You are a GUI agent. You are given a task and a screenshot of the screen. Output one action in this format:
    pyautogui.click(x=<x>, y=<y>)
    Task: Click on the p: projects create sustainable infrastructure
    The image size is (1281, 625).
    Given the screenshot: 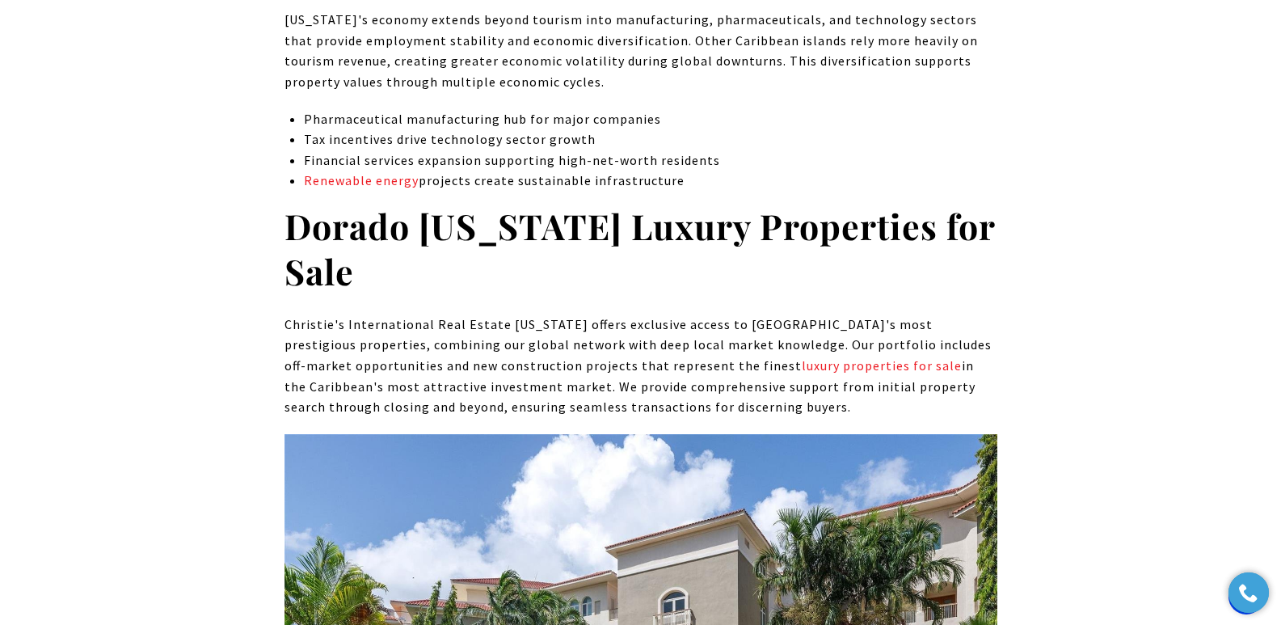 What is the action you would take?
    pyautogui.click(x=650, y=181)
    